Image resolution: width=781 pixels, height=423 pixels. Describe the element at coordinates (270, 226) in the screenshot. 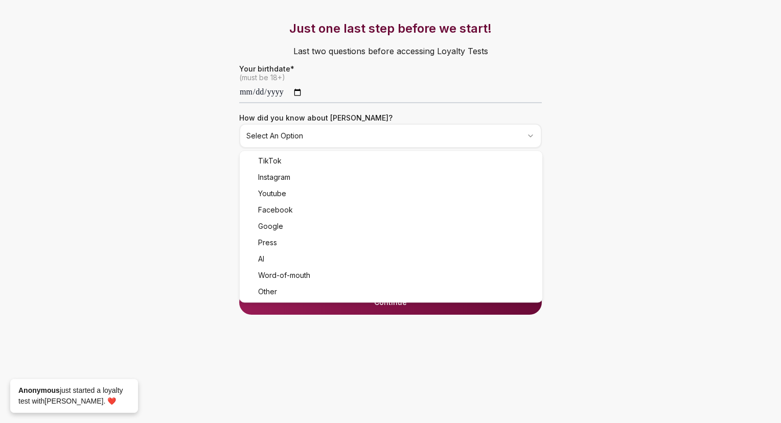

I see `span: Google` at that location.